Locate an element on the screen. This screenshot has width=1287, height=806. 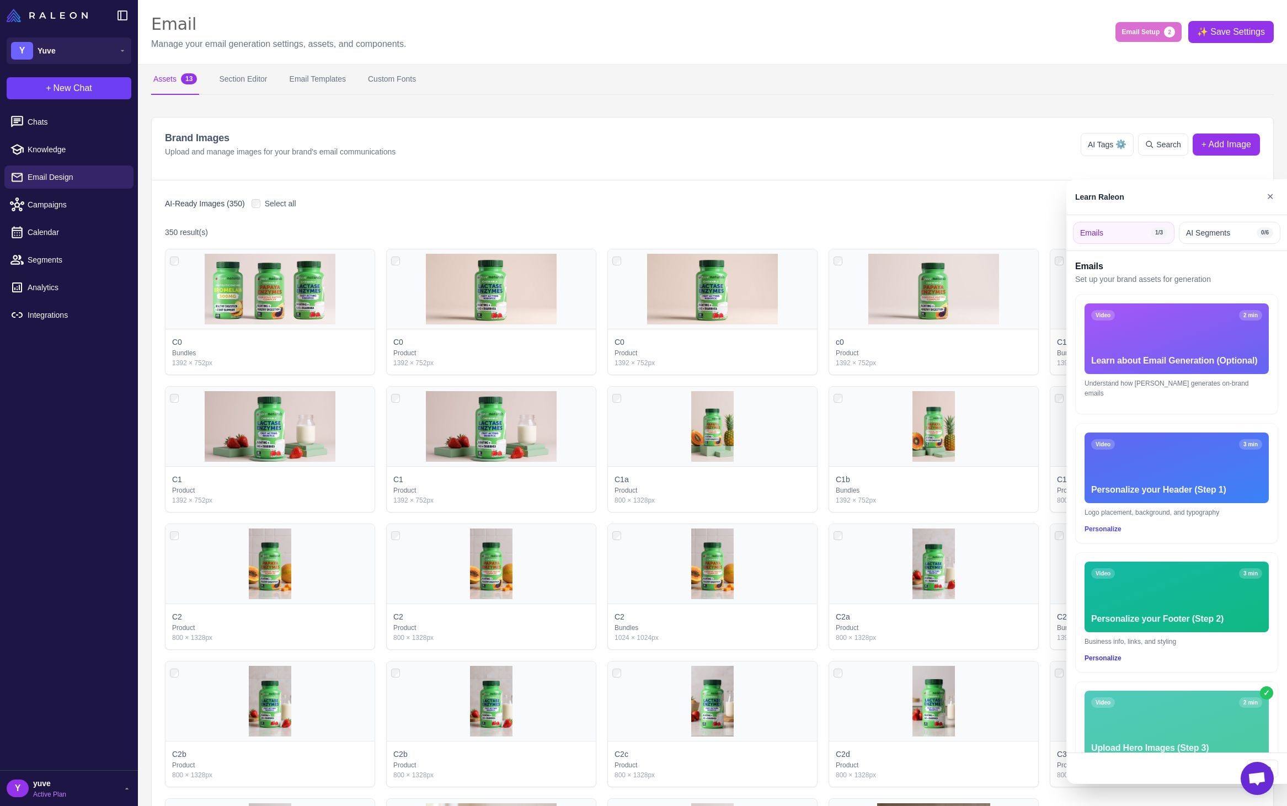
a: Open chat is located at coordinates (1257, 778).